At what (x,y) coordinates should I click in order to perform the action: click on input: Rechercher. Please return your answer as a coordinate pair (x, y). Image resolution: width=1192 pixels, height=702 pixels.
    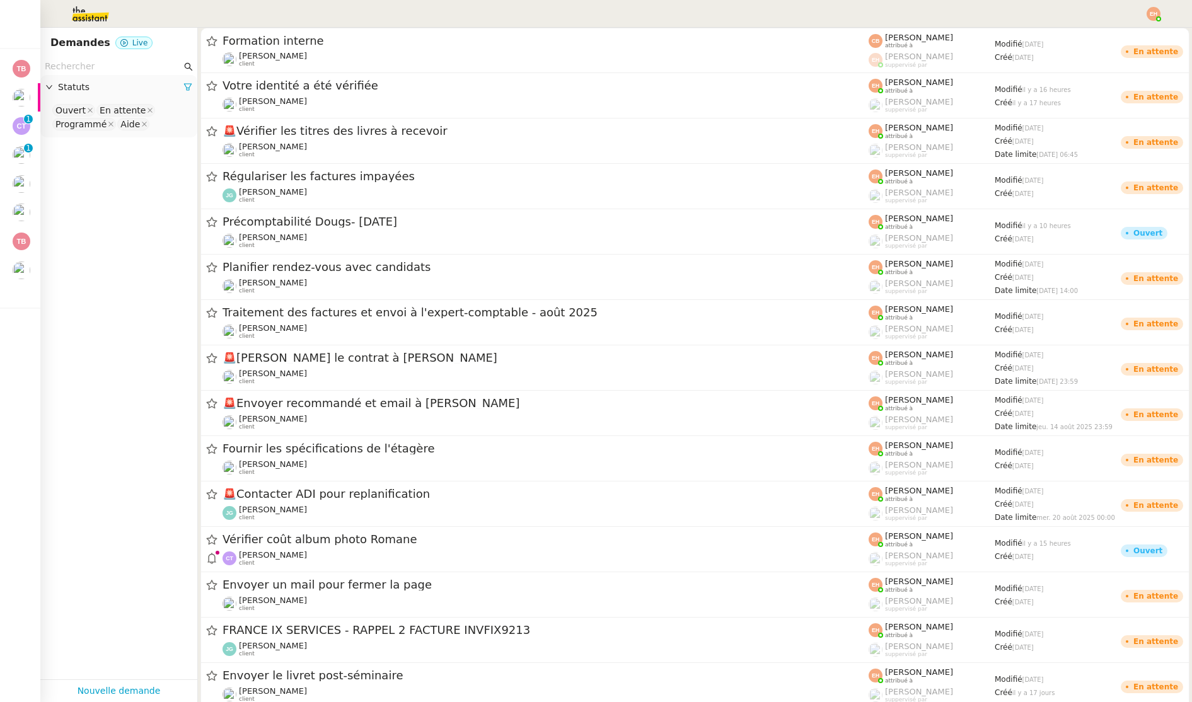
    Looking at the image, I should click on (113, 66).